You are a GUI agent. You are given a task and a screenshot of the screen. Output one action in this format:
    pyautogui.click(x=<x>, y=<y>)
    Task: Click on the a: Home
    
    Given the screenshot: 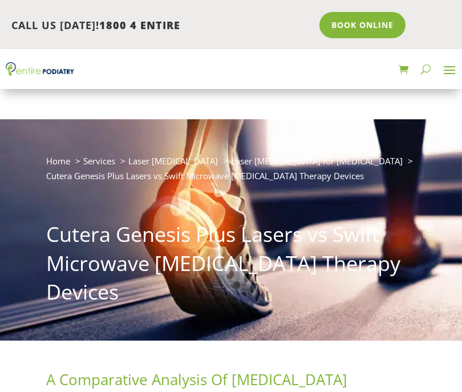 What is the action you would take?
    pyautogui.click(x=58, y=161)
    